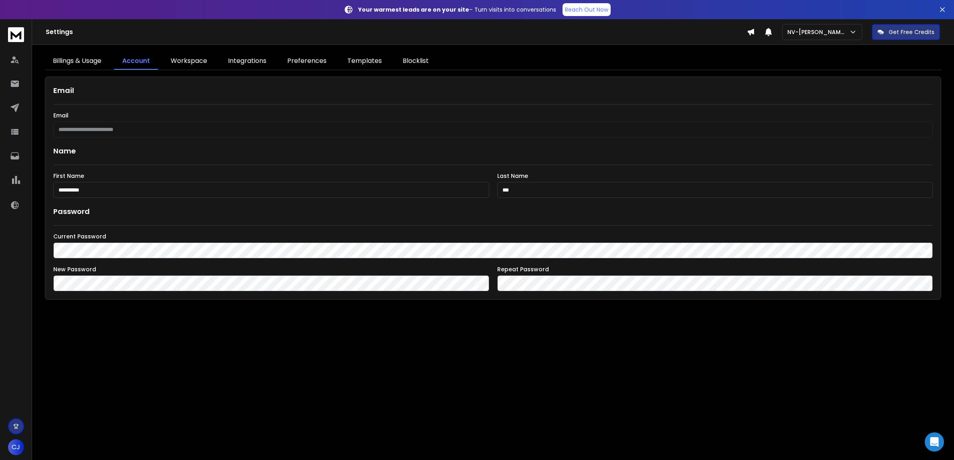  I want to click on label: Last Name, so click(715, 176).